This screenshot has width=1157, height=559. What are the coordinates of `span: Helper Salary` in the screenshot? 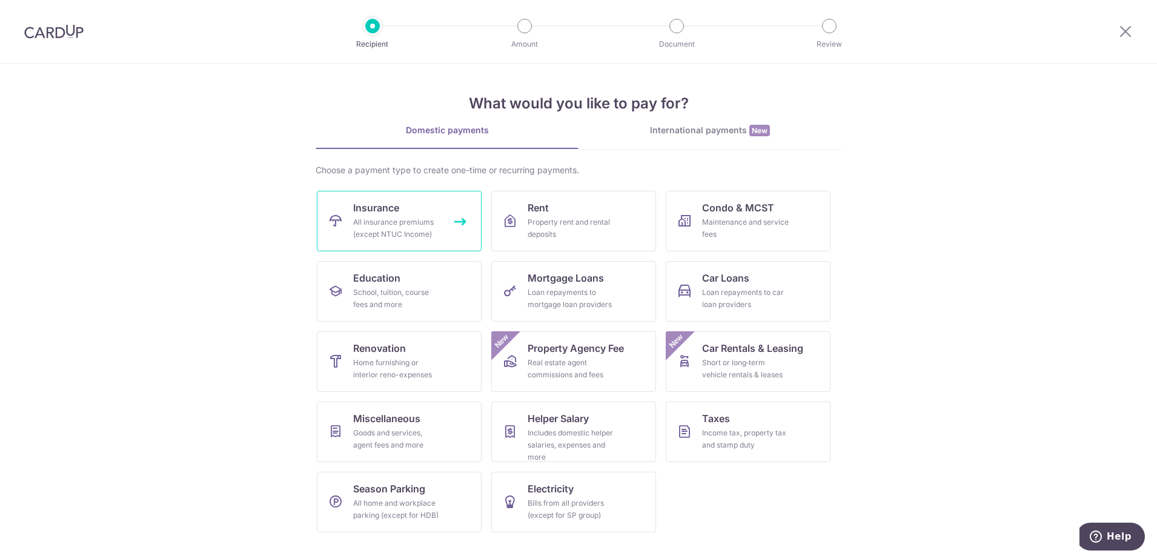 It's located at (558, 418).